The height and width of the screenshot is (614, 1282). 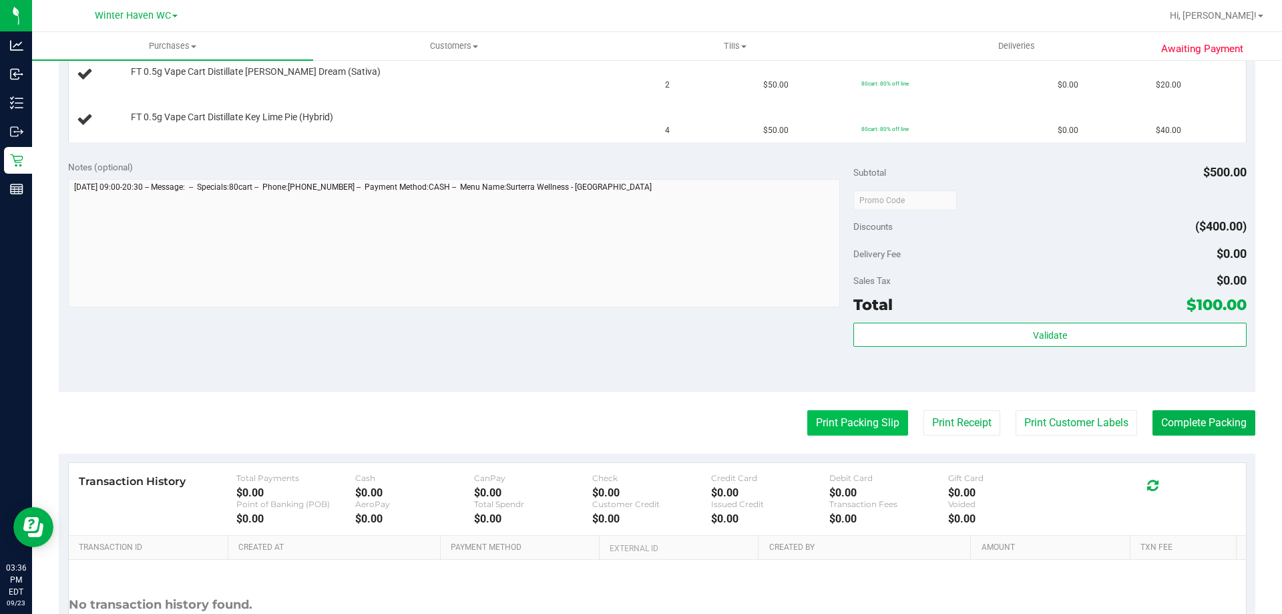 What do you see at coordinates (17, 103) in the screenshot?
I see `inline-svg: Inventory` at bounding box center [17, 103].